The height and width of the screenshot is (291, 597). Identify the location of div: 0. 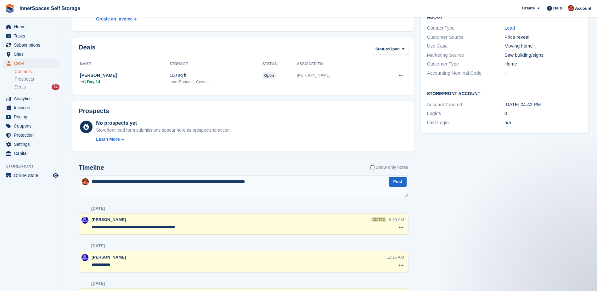
(543, 113).